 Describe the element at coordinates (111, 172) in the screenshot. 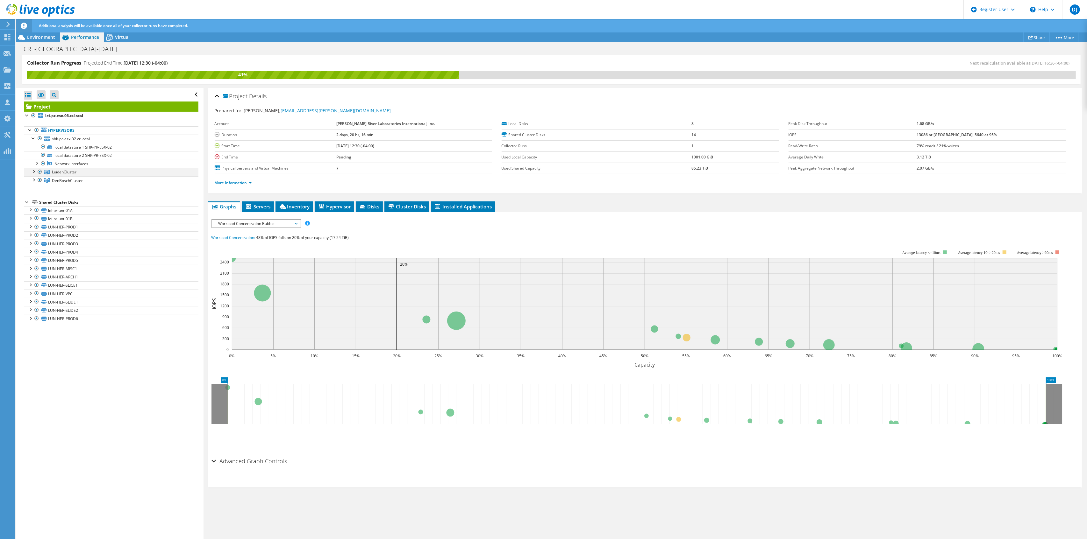

I see `a: LeidenCluster` at that location.